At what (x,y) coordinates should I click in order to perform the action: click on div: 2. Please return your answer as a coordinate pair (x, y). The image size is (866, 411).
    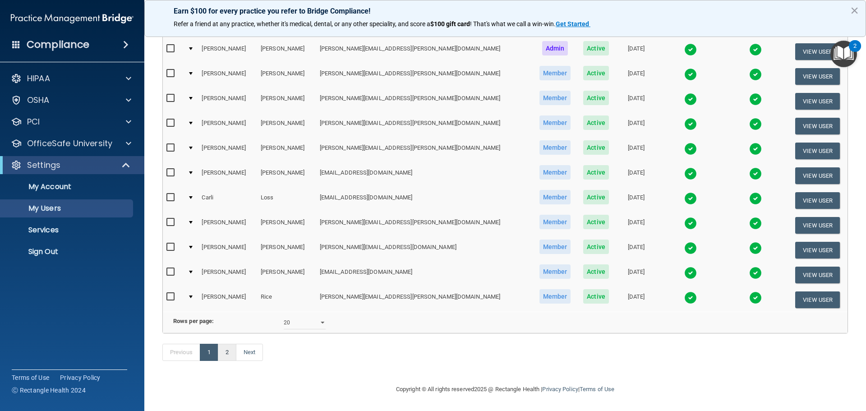
    Looking at the image, I should click on (855, 52).